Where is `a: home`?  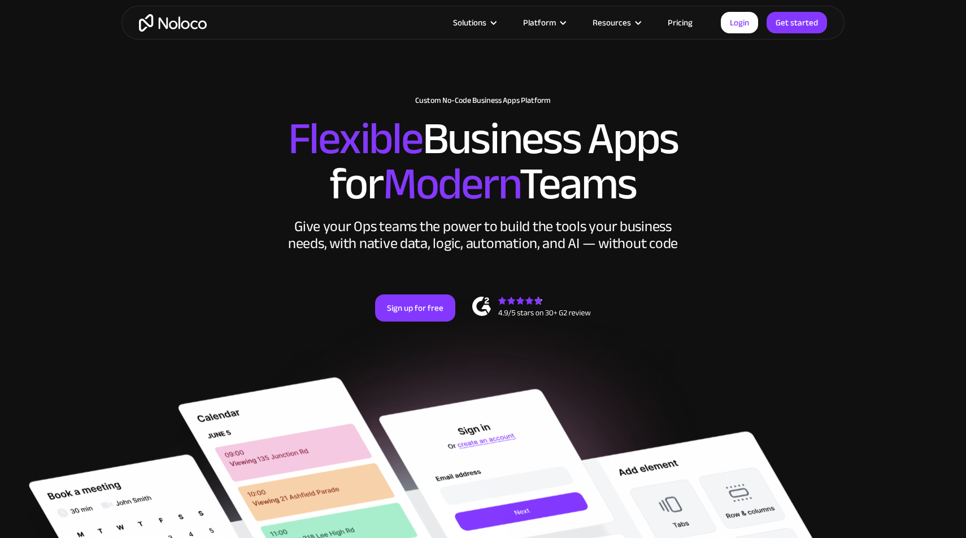 a: home is located at coordinates (173, 23).